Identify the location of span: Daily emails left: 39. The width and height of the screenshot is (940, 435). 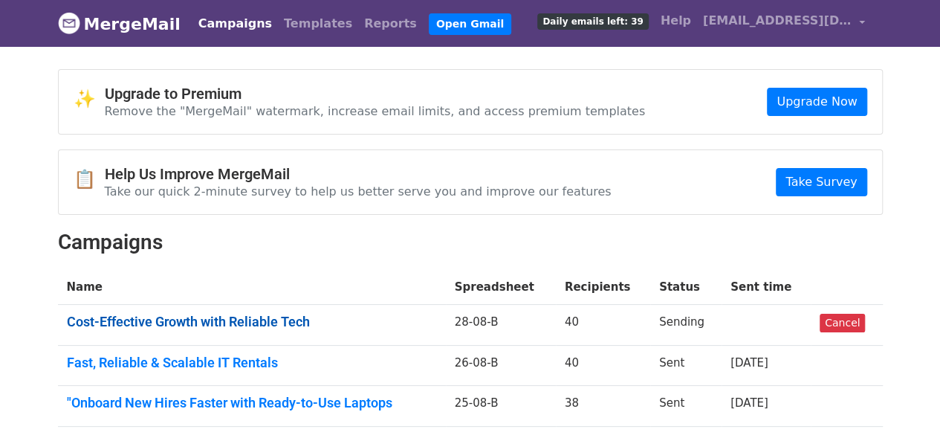
(592, 22).